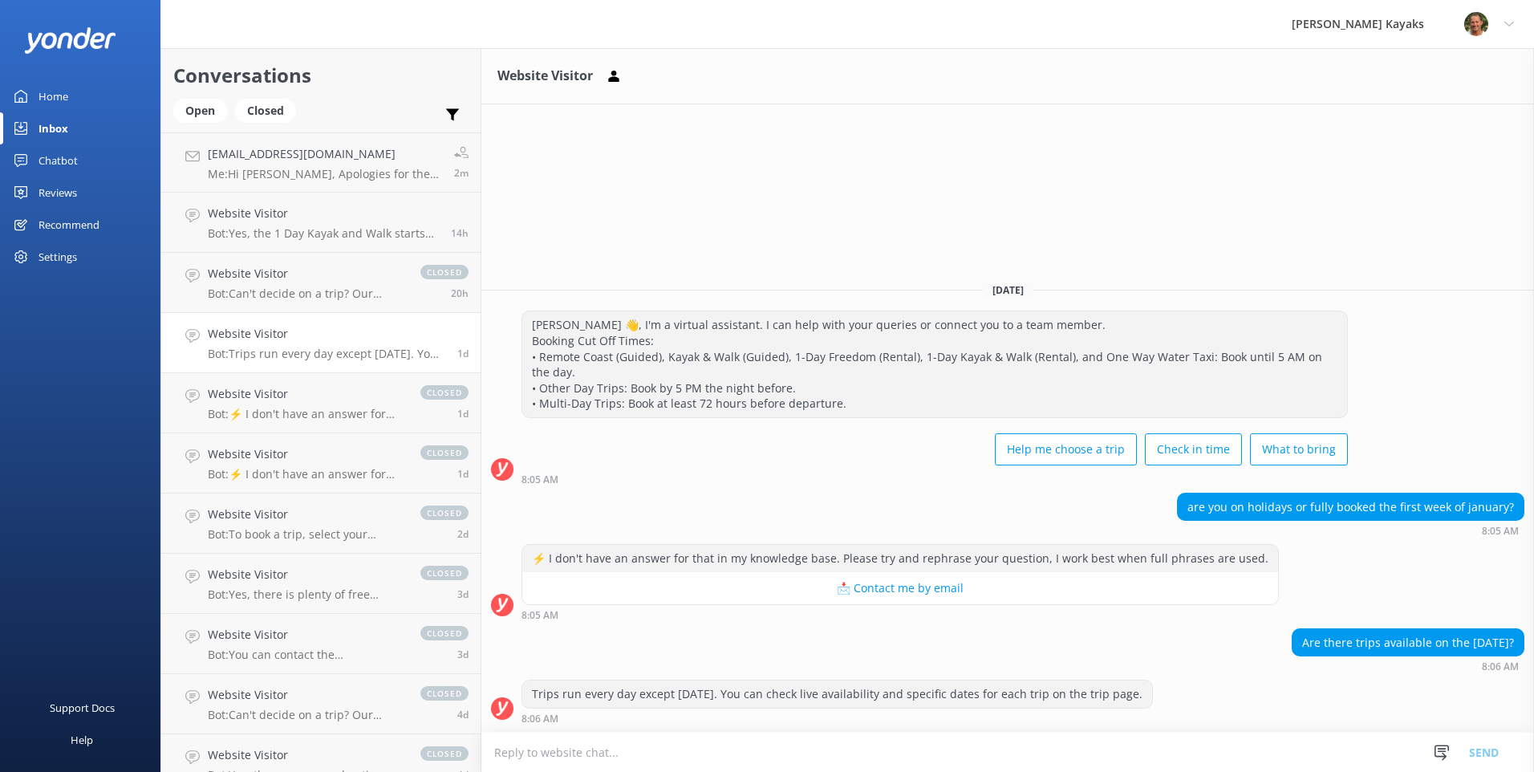 This screenshot has height=772, width=1534. Describe the element at coordinates (82, 740) in the screenshot. I see `div: Help` at that location.